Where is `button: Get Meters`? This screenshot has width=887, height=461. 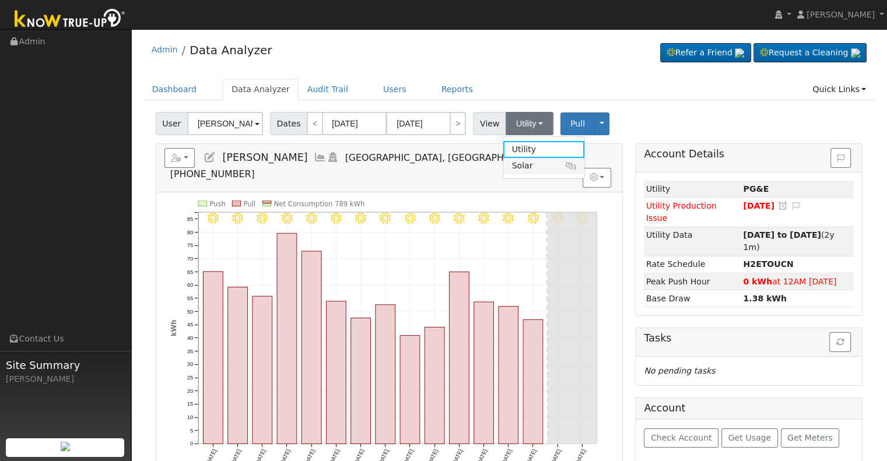
button: Get Meters is located at coordinates (810, 438).